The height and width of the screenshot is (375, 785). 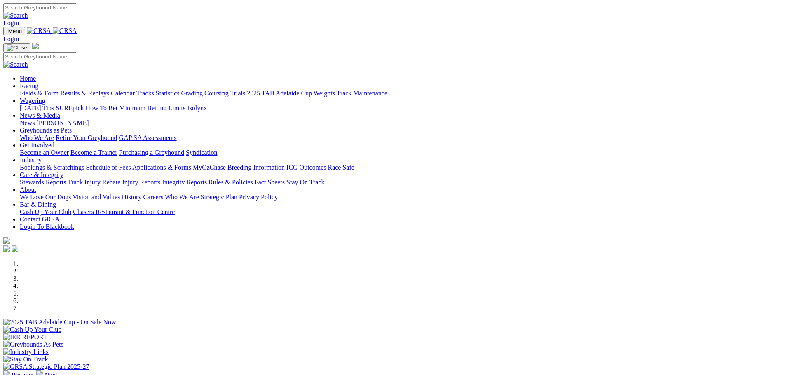 What do you see at coordinates (40, 219) in the screenshot?
I see `a: Contact GRSA` at bounding box center [40, 219].